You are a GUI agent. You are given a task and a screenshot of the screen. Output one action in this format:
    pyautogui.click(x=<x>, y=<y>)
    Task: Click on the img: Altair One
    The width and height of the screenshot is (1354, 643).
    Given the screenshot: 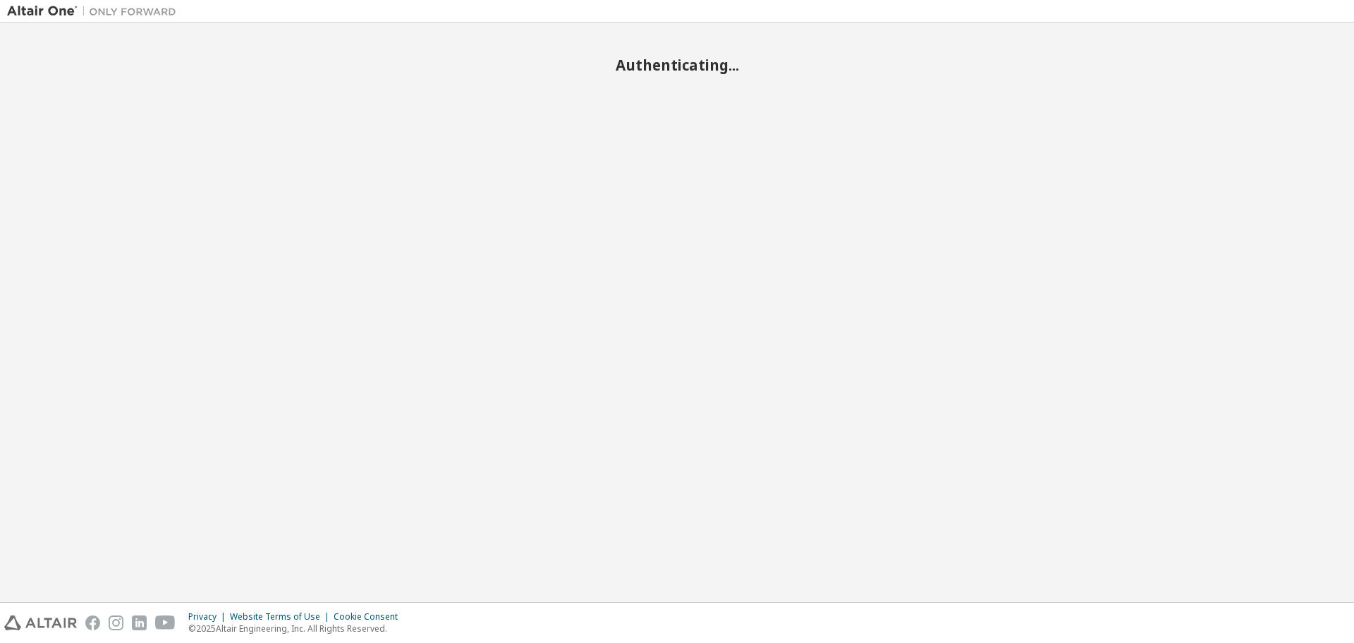 What is the action you would take?
    pyautogui.click(x=95, y=11)
    